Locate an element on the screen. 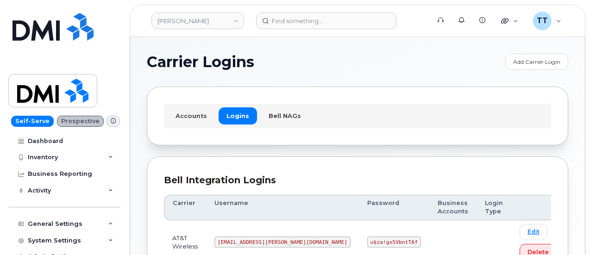 The height and width of the screenshot is (255, 590). a: Bell NAGs is located at coordinates (285, 116).